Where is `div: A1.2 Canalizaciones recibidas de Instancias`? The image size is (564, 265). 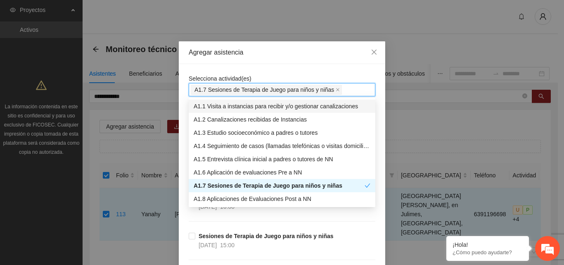 div: A1.2 Canalizaciones recibidas de Instancias is located at coordinates (282, 119).